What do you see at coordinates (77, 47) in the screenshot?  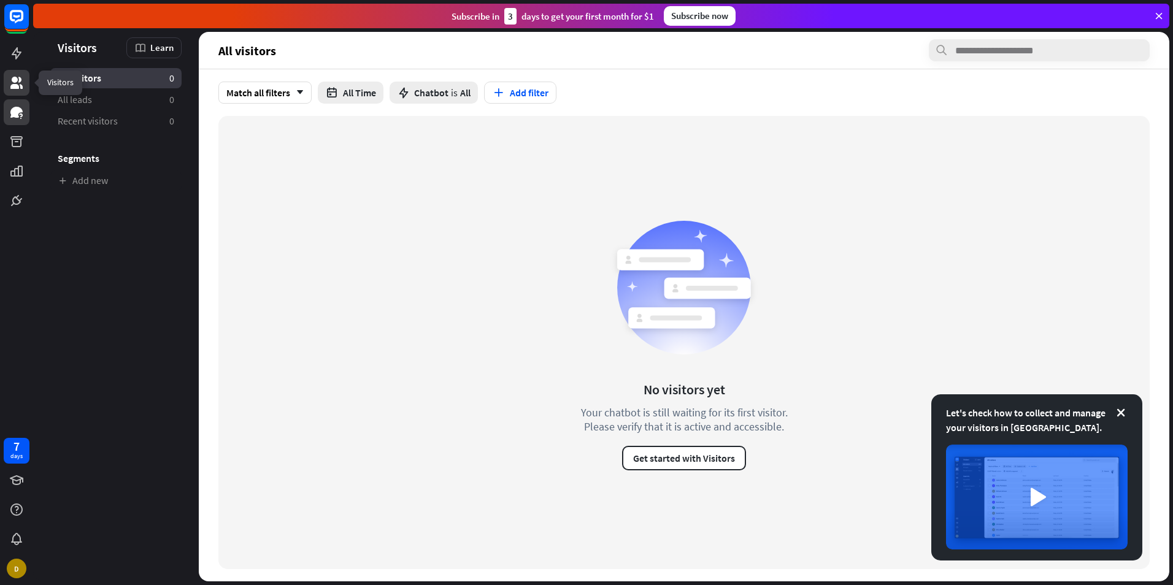 I see `span: Visitors` at bounding box center [77, 47].